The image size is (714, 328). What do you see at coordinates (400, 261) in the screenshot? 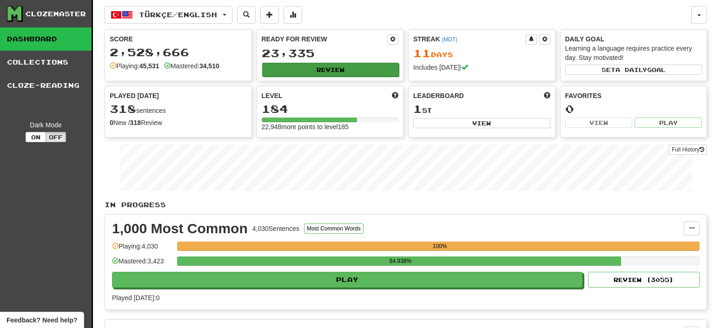
I see `div: 84.938%` at bounding box center [400, 261].